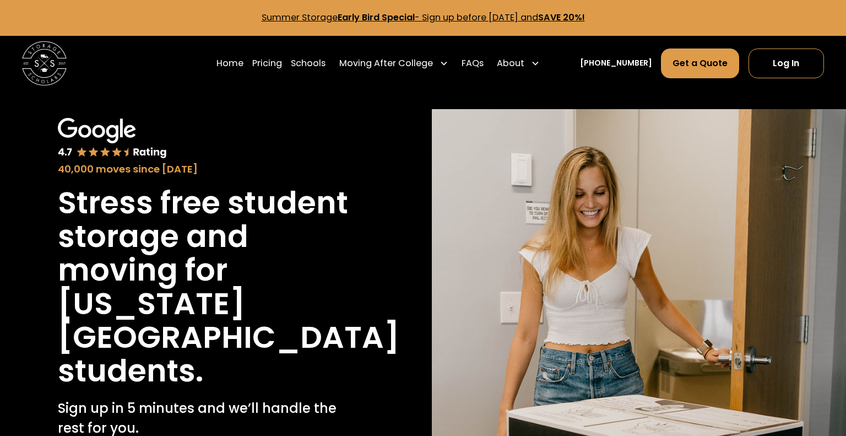 The height and width of the screenshot is (436, 846). Describe the element at coordinates (267, 63) in the screenshot. I see `a: Pricing` at that location.